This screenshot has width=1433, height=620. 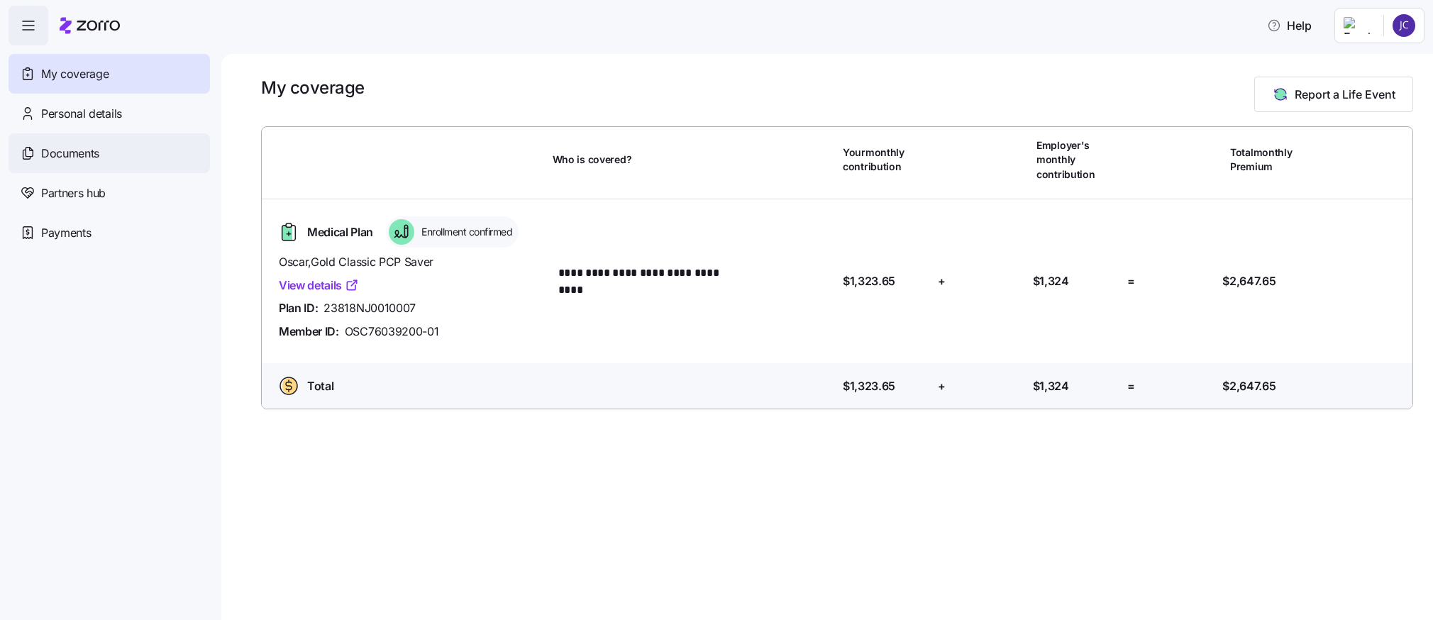 What do you see at coordinates (73, 193) in the screenshot?
I see `span: Partners hub` at bounding box center [73, 193].